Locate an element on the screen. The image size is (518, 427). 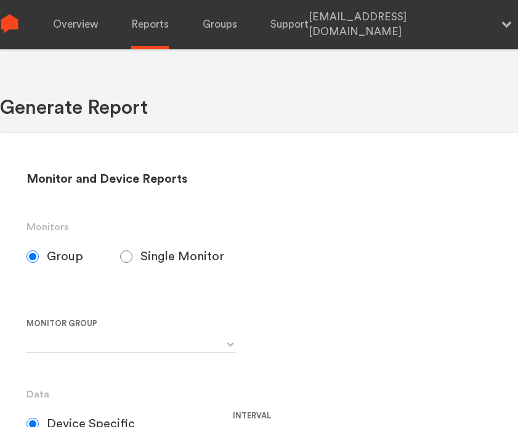
h3: Monitors is located at coordinates (259, 227).